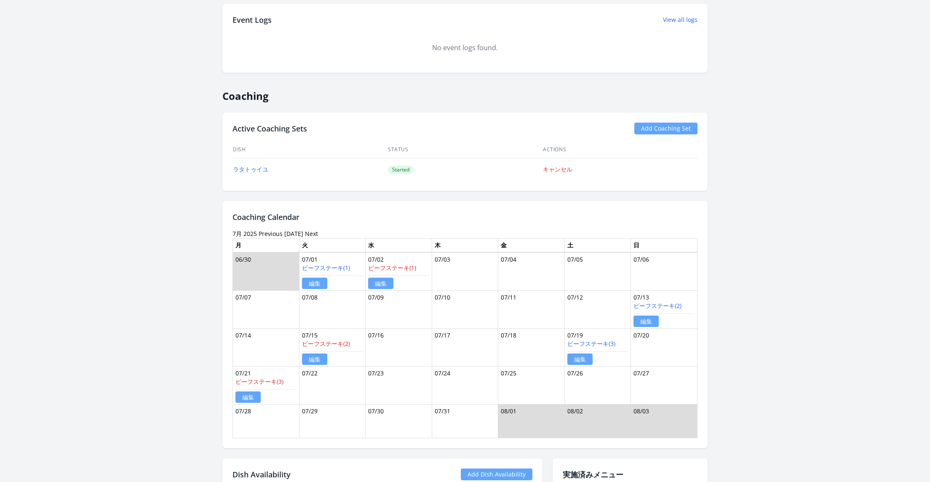 Image resolution: width=930 pixels, height=482 pixels. I want to click on td: 07/08, so click(332, 309).